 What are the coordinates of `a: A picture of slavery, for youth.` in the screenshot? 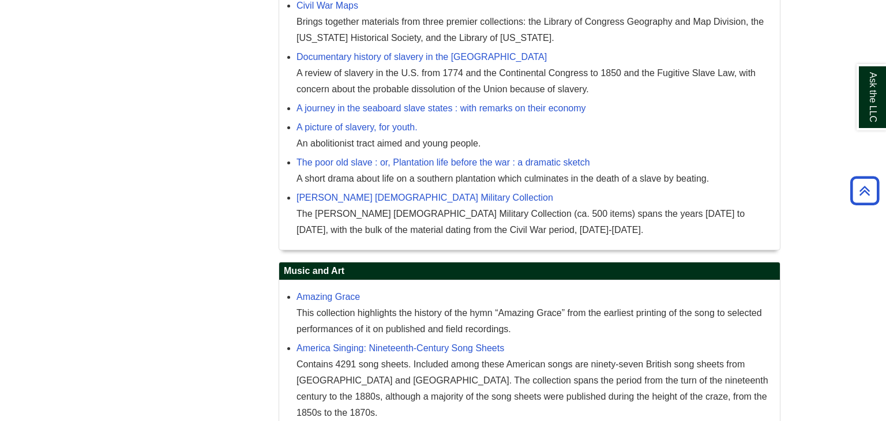 It's located at (357, 127).